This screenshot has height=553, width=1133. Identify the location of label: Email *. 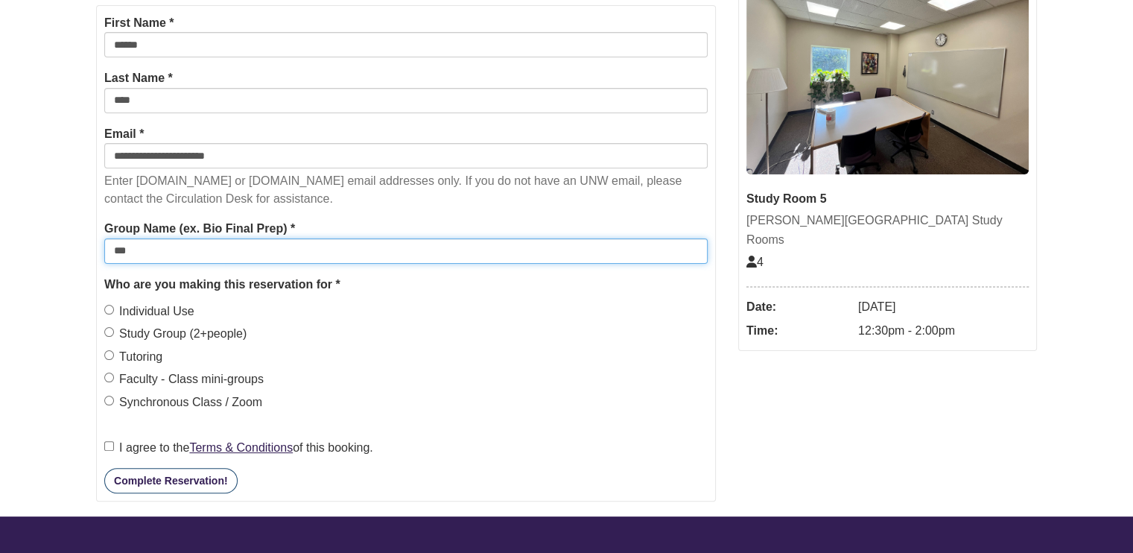
(124, 134).